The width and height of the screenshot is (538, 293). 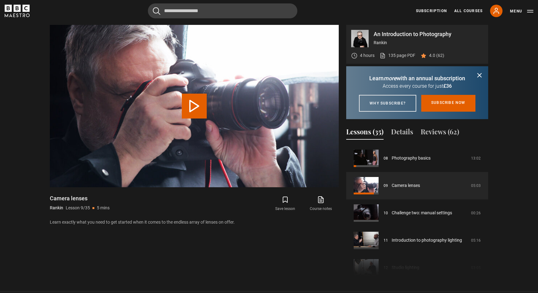 What do you see at coordinates (17, 11) in the screenshot?
I see `a: BBC Maestro` at bounding box center [17, 11].